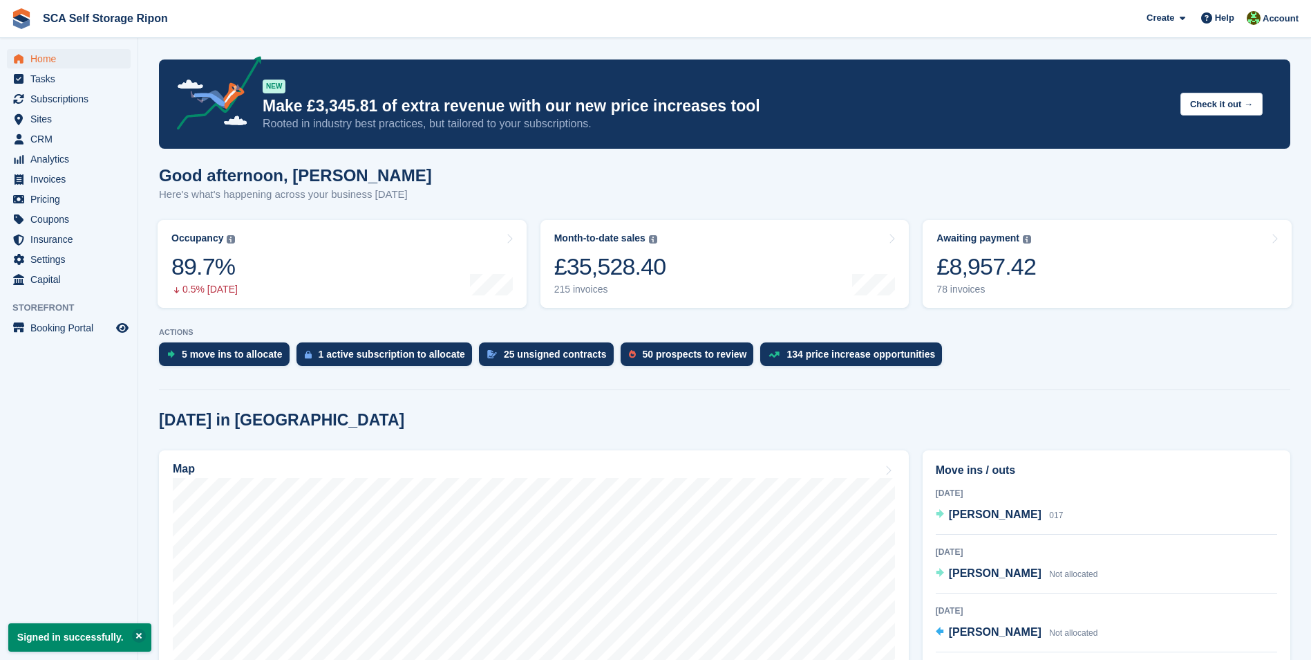  Describe the element at coordinates (716, 124) in the screenshot. I see `p: Rooted in industry best practices, but tailored to your subscriptions.` at that location.